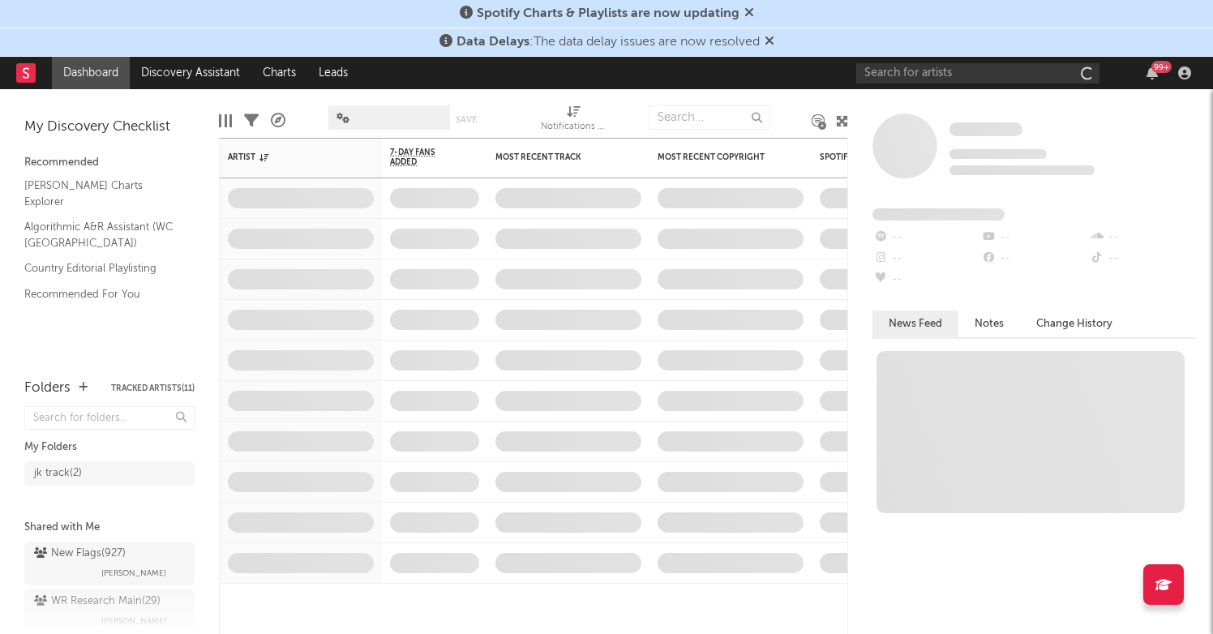 The height and width of the screenshot is (634, 1213). I want to click on input: Search..., so click(710, 118).